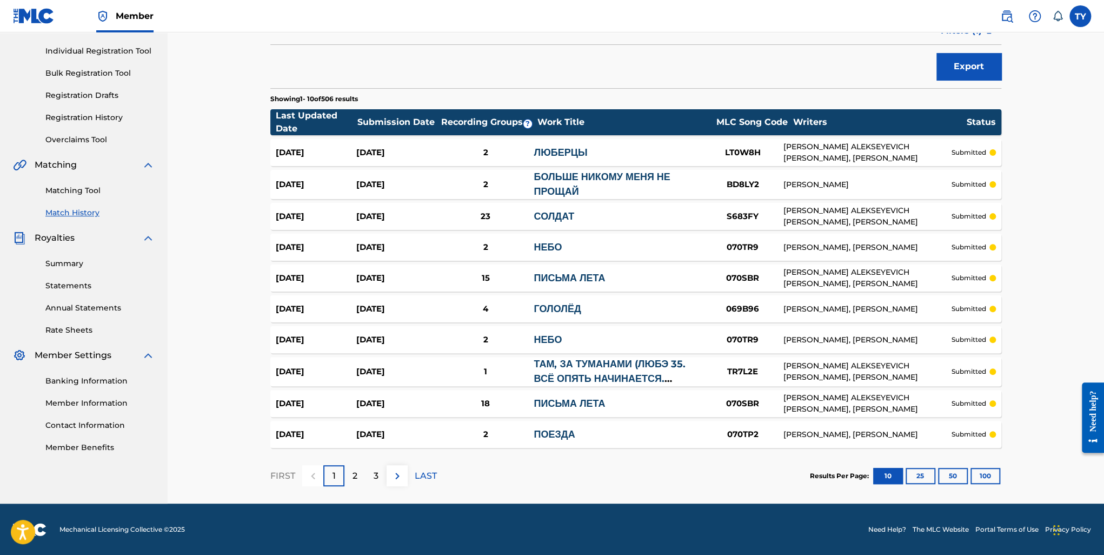 Image resolution: width=1104 pixels, height=555 pixels. What do you see at coordinates (554, 216) in the screenshot?
I see `a: СОЛДАТ` at bounding box center [554, 216].